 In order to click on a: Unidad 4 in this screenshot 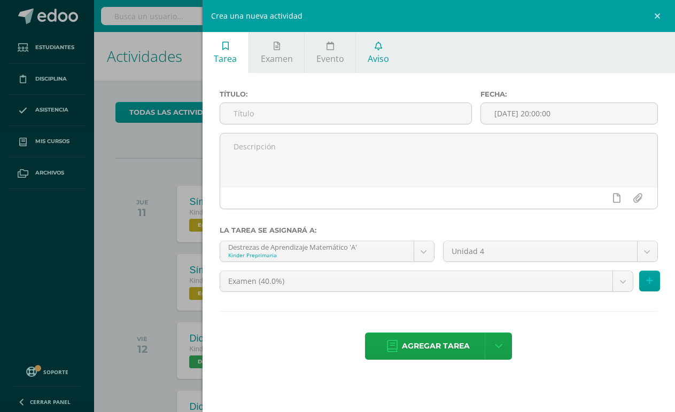, I will do `click(550, 252)`.